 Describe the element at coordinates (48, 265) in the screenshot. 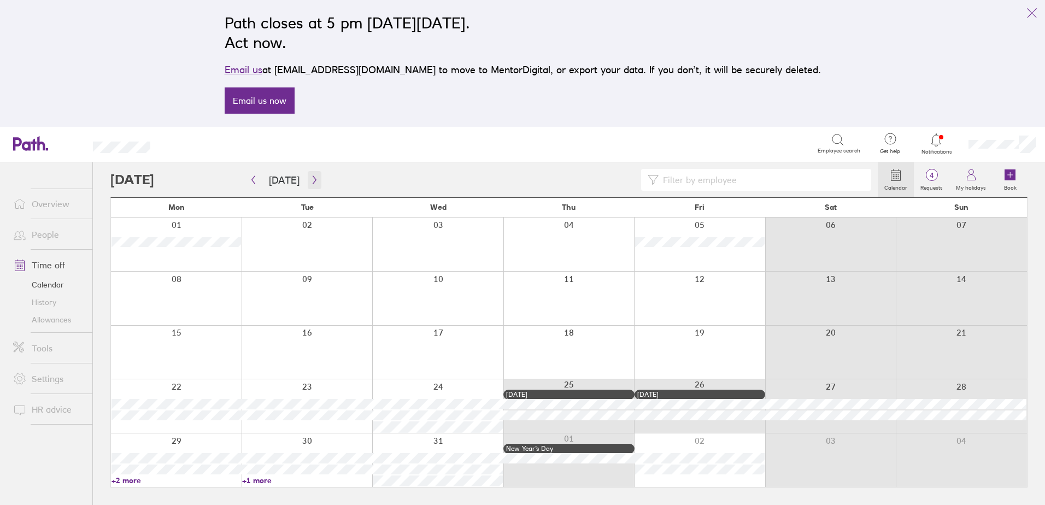

I see `a: Time off` at that location.